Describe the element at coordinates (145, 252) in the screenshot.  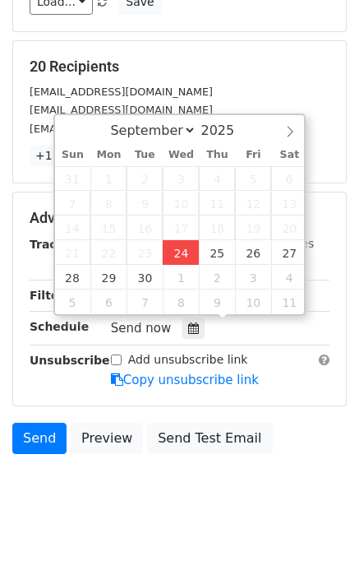
I see `span: September 23, 2025` at that location.